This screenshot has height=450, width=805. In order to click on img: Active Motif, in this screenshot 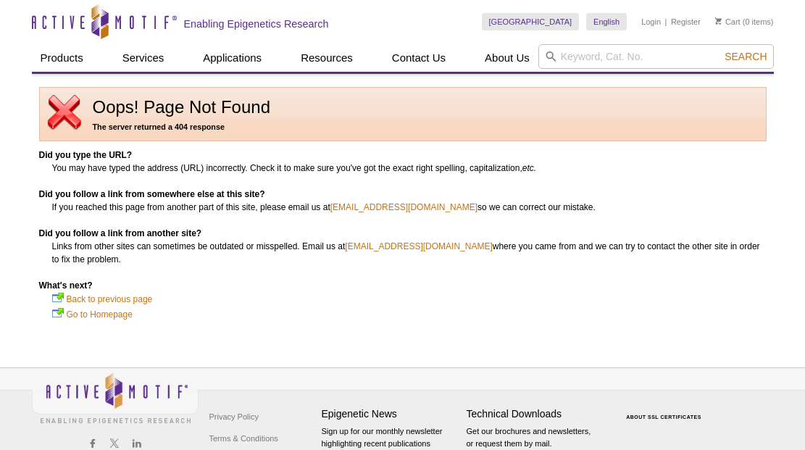, I will do `click(115, 397)`.